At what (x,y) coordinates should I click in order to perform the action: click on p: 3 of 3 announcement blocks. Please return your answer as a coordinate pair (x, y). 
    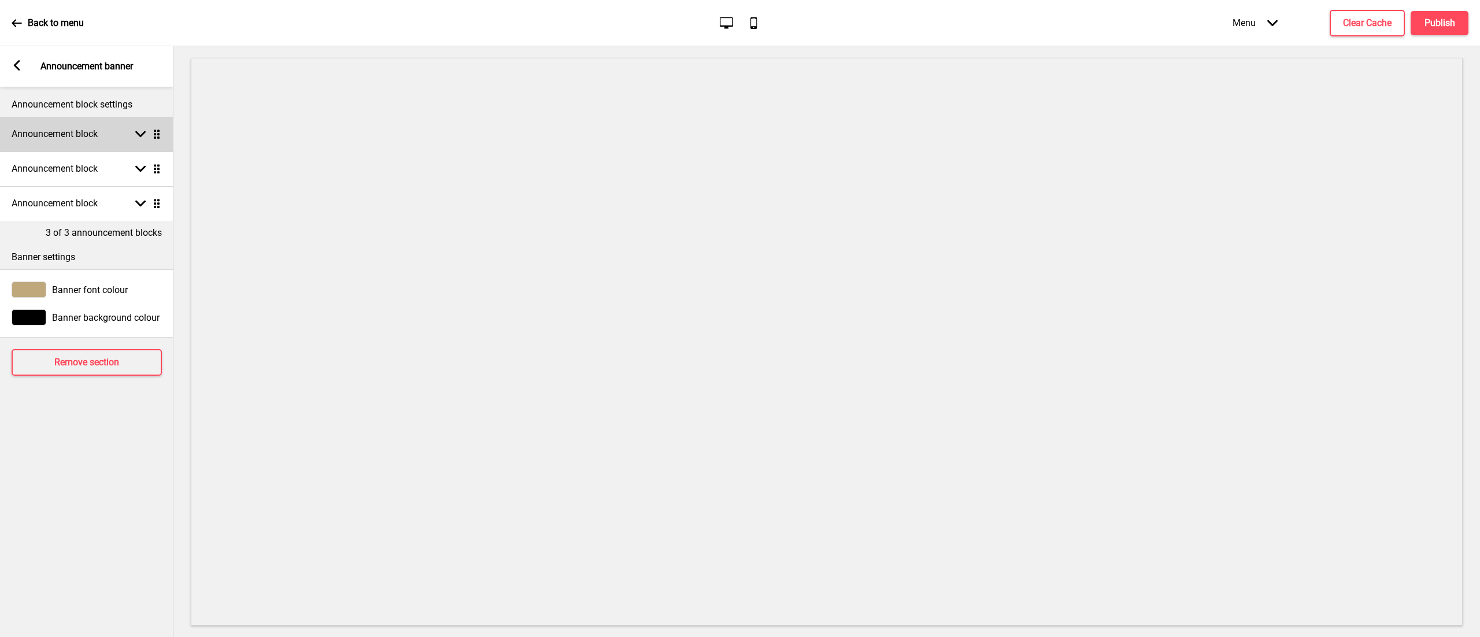
    Looking at the image, I should click on (103, 233).